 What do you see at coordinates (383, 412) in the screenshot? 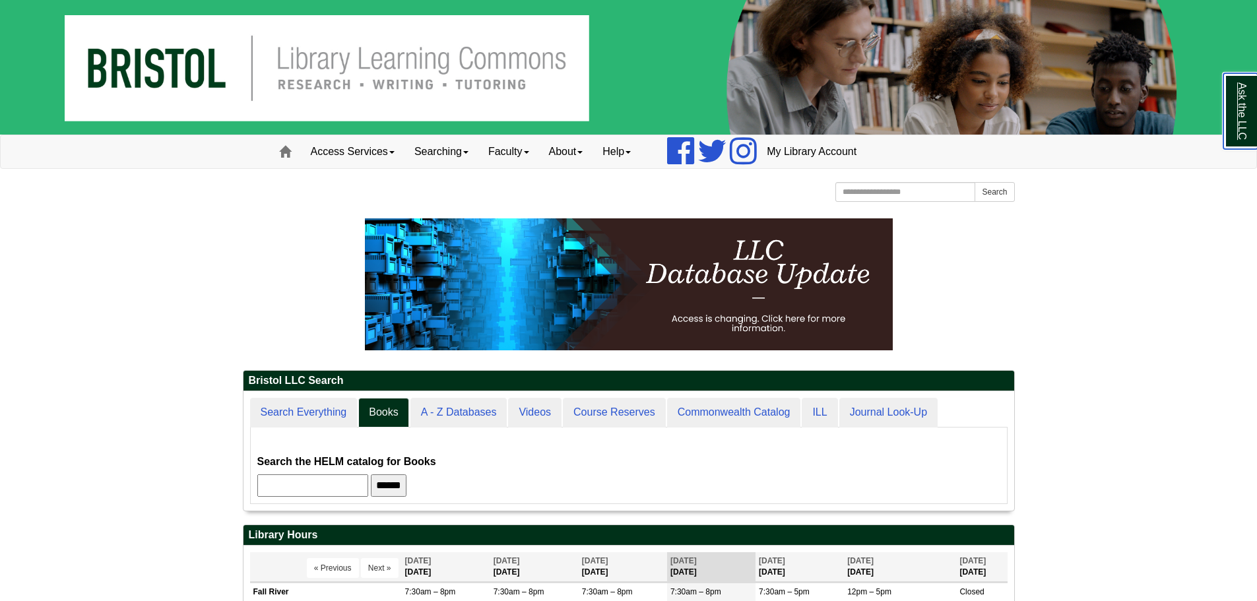
I see `a: Books` at bounding box center [383, 412].